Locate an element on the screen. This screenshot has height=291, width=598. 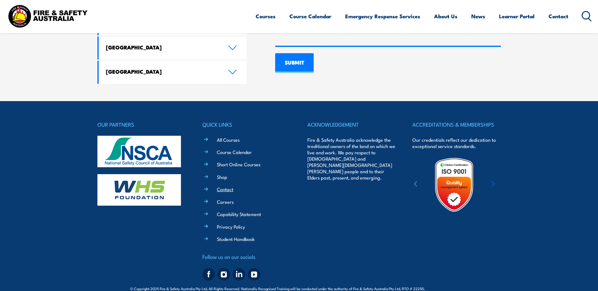
h4: OUR PARTNERS is located at coordinates (142, 125).